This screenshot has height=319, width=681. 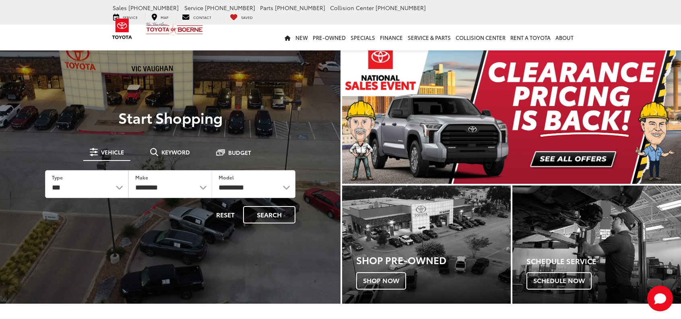 What do you see at coordinates (531, 37) in the screenshot?
I see `a: Rent a Toyota` at bounding box center [531, 37].